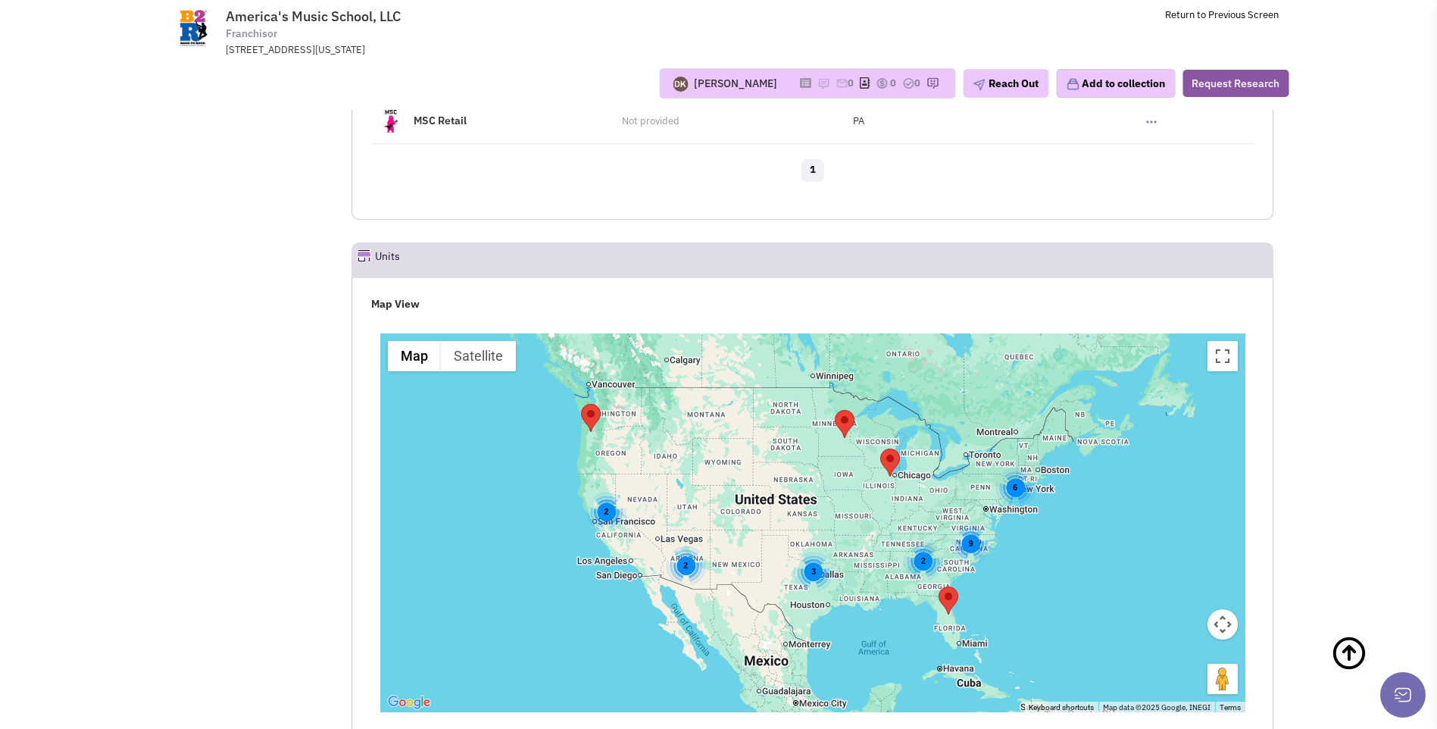 The width and height of the screenshot is (1437, 729). Describe the element at coordinates (409, 702) in the screenshot. I see `a: Open this area in Google Maps (opens a new window)` at that location.